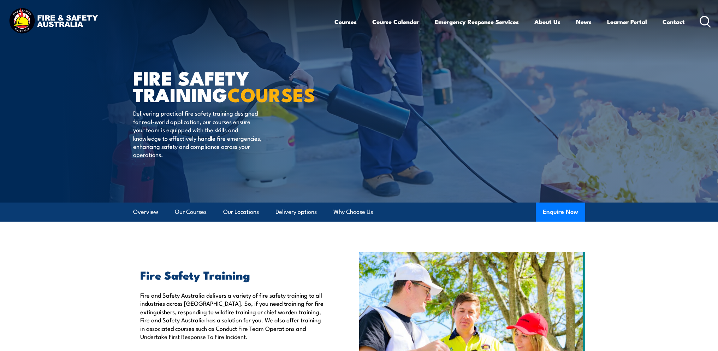 This screenshot has width=718, height=351. What do you see at coordinates (197, 133) in the screenshot?
I see `p: Delivering practical fire safety training designed for real-world application, our courses ensure...` at bounding box center [197, 133].